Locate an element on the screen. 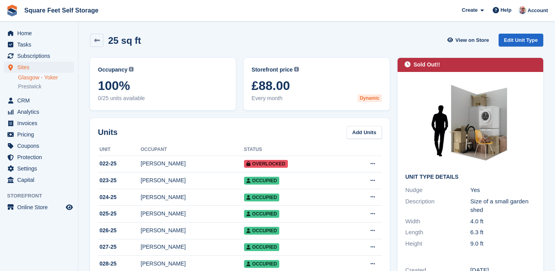  div: 4.0 ft is located at coordinates (503, 222).